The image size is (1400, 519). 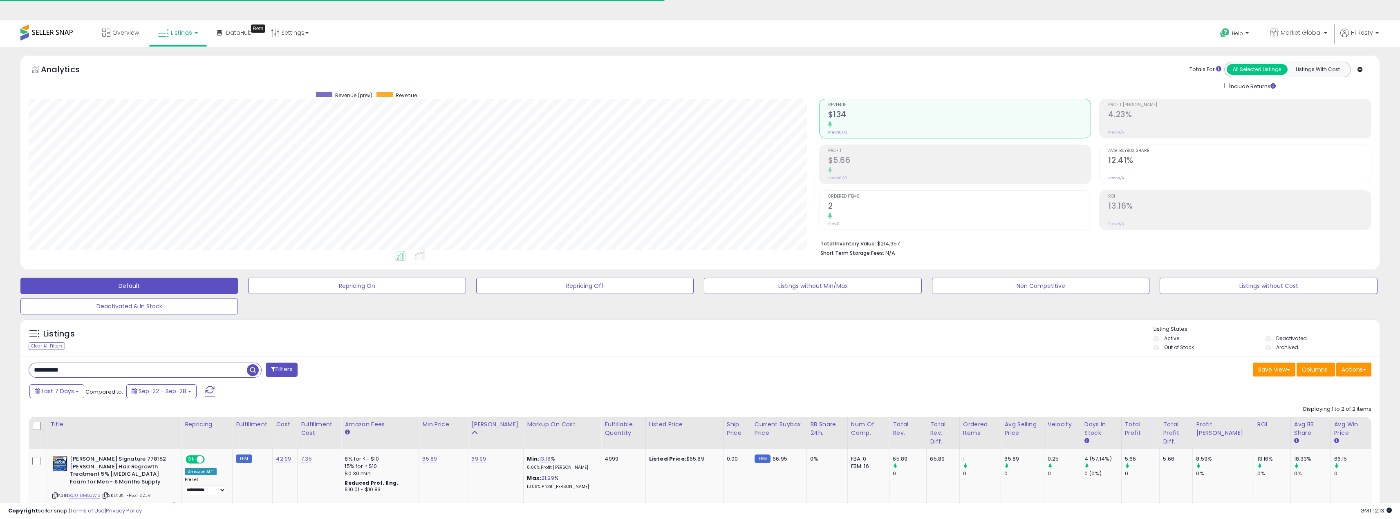 What do you see at coordinates (1257, 69) in the screenshot?
I see `button: All Selected Listings` at bounding box center [1257, 69].